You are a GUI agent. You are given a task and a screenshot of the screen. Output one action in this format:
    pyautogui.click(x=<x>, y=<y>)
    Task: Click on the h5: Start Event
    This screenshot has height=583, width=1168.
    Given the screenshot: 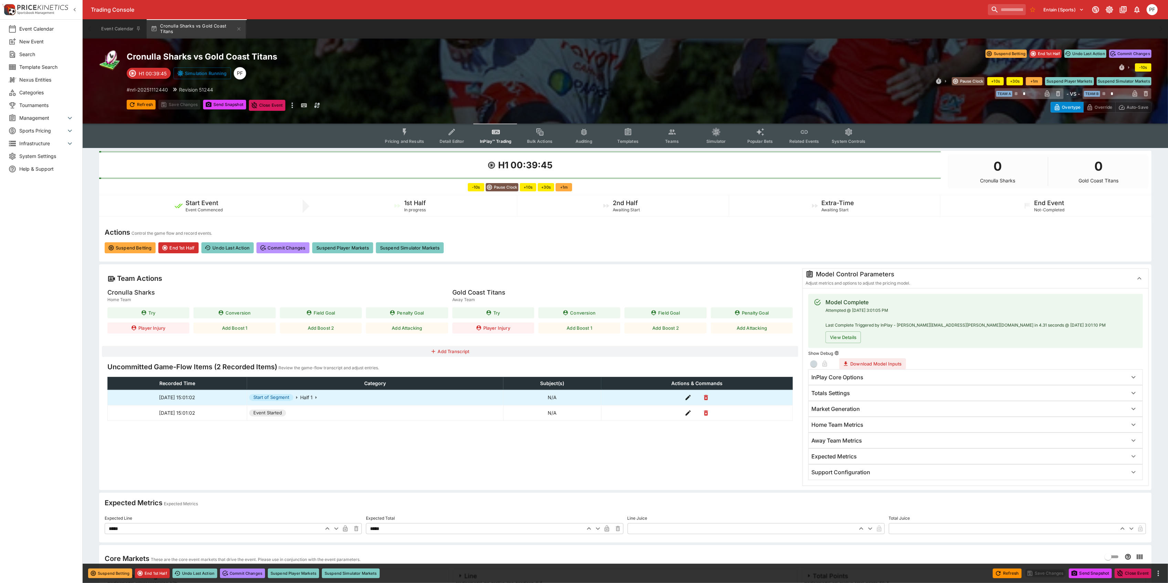 What is the action you would take?
    pyautogui.click(x=202, y=203)
    